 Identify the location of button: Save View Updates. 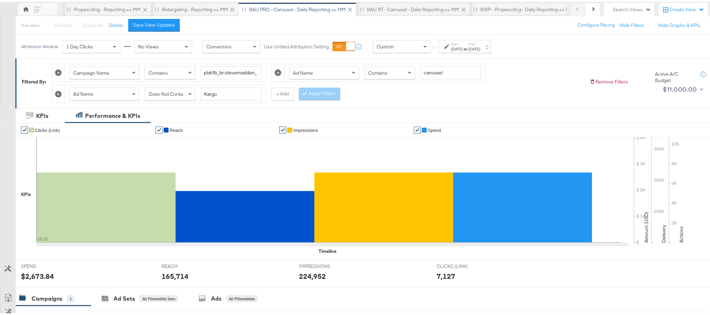
(154, 23).